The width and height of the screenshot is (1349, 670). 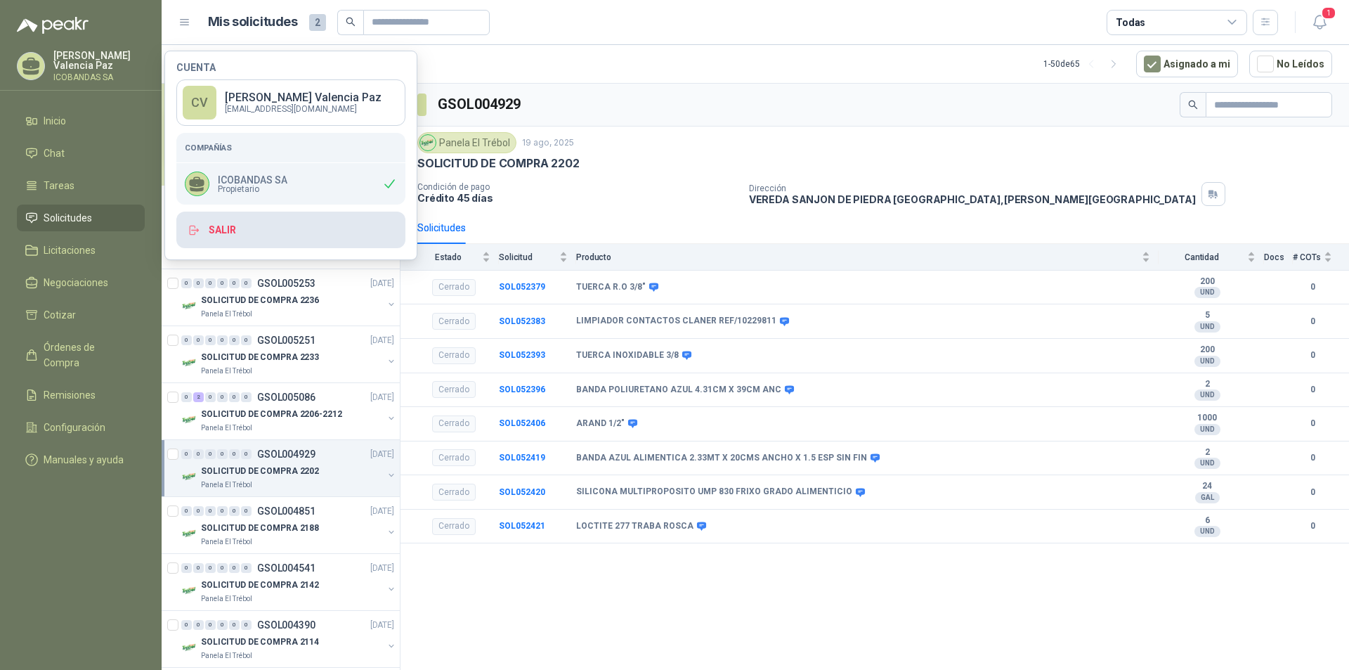 I want to click on b: SOL052419, so click(x=522, y=457).